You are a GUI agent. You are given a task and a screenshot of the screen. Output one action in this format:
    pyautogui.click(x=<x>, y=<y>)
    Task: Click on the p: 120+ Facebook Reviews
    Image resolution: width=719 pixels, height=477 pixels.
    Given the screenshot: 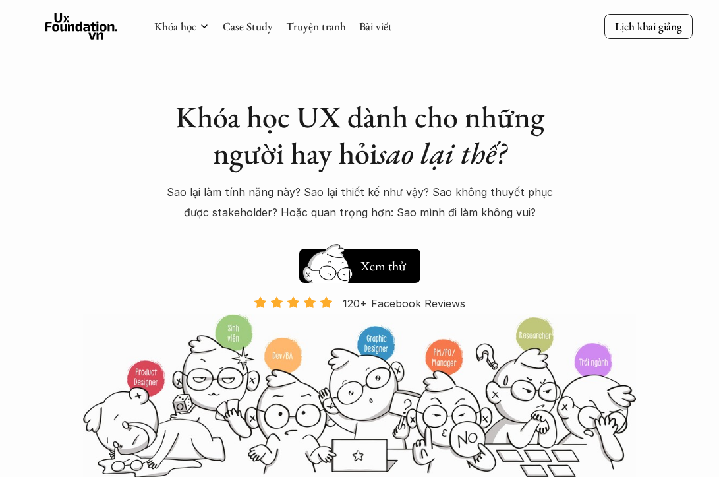 What is the action you would take?
    pyautogui.click(x=404, y=303)
    